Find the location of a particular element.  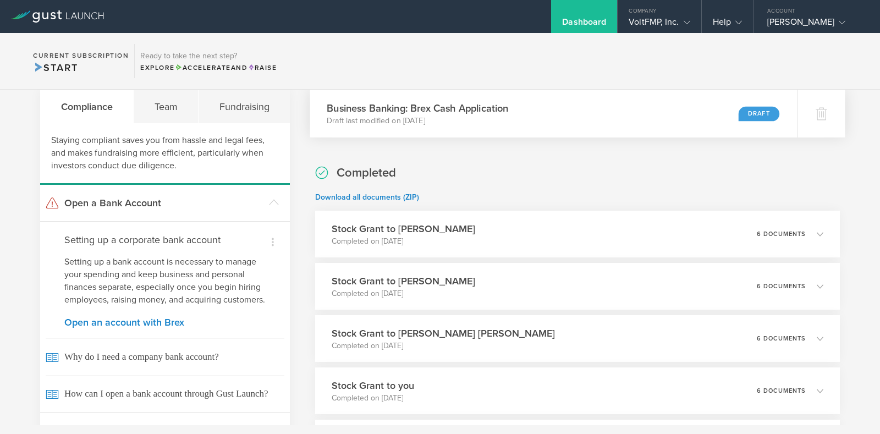

h3: Ready to take the next step? is located at coordinates (208, 56).